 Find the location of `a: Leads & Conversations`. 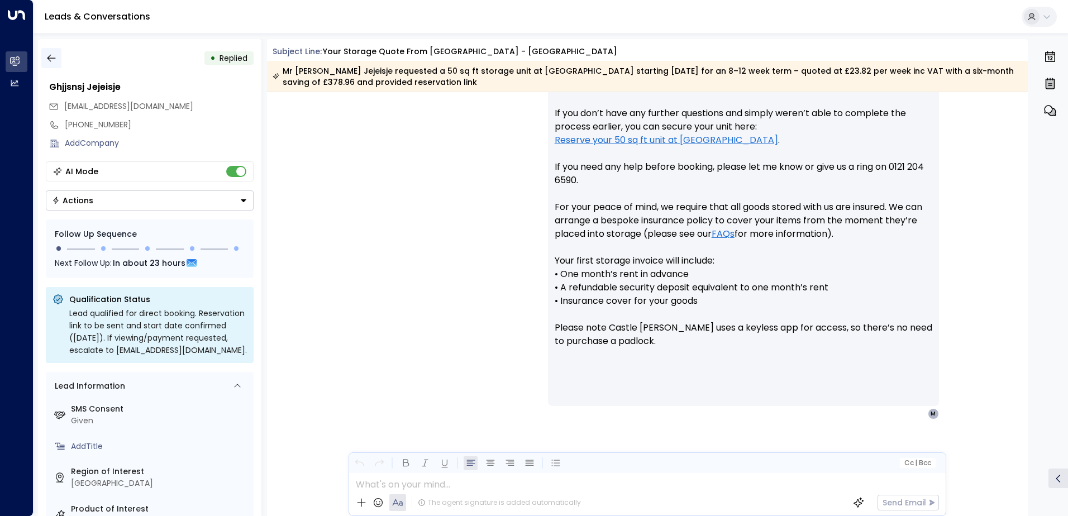

a: Leads & Conversations is located at coordinates (97, 16).